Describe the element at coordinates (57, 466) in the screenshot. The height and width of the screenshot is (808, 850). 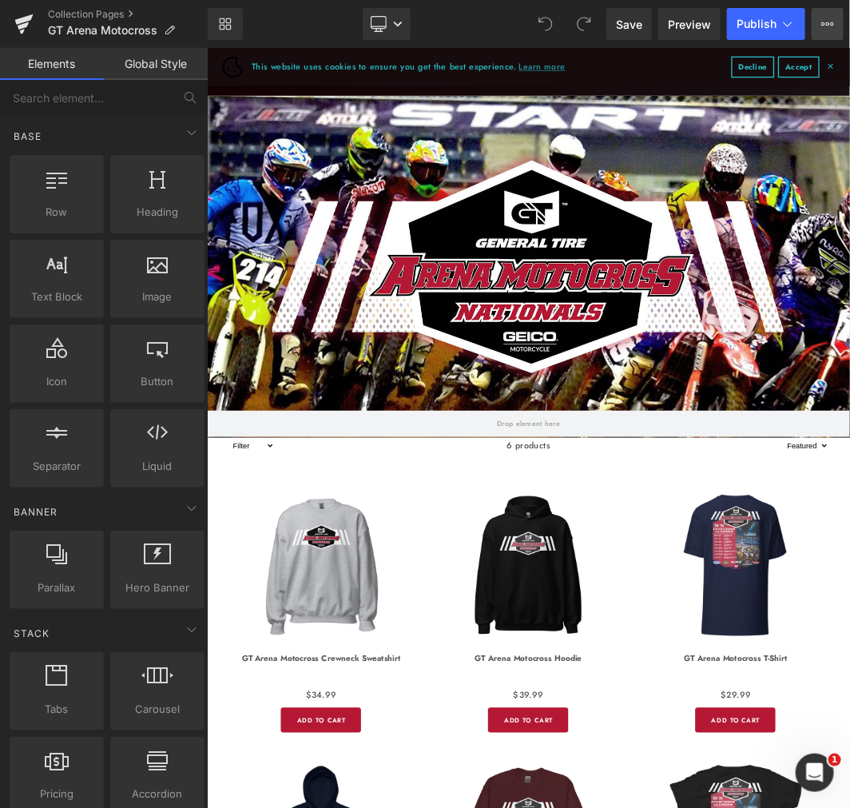
I see `span: Separator` at that location.